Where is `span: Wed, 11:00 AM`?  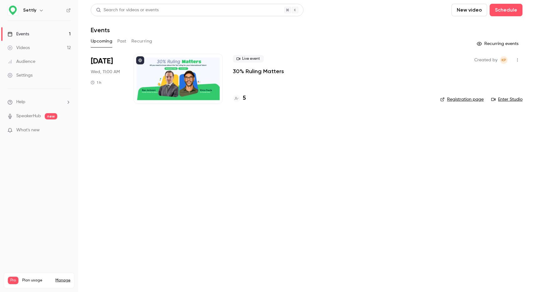 span: Wed, 11:00 AM is located at coordinates (105, 72).